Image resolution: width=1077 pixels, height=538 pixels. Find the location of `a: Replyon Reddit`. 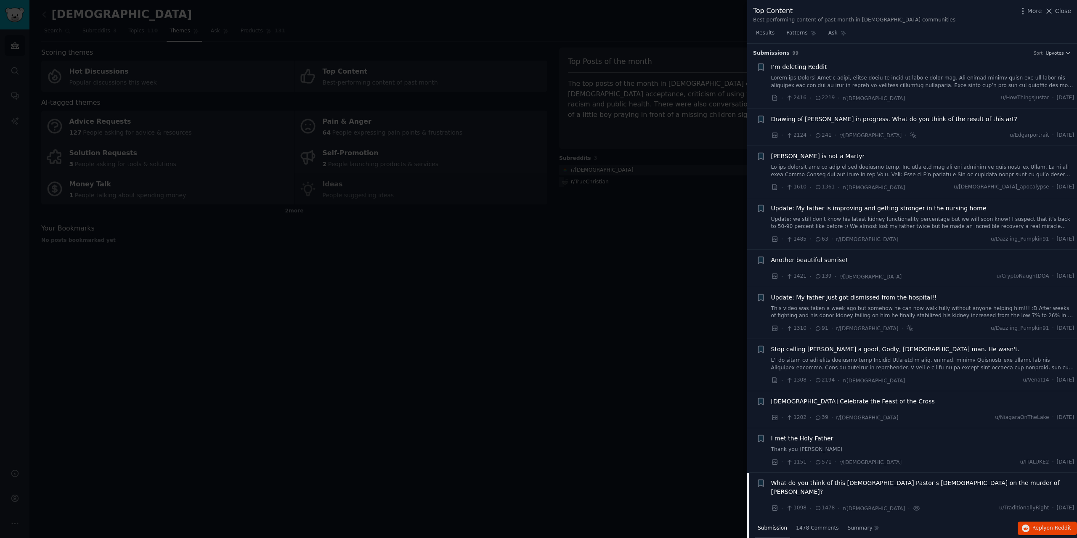

a: Replyon Reddit is located at coordinates (1047, 528).